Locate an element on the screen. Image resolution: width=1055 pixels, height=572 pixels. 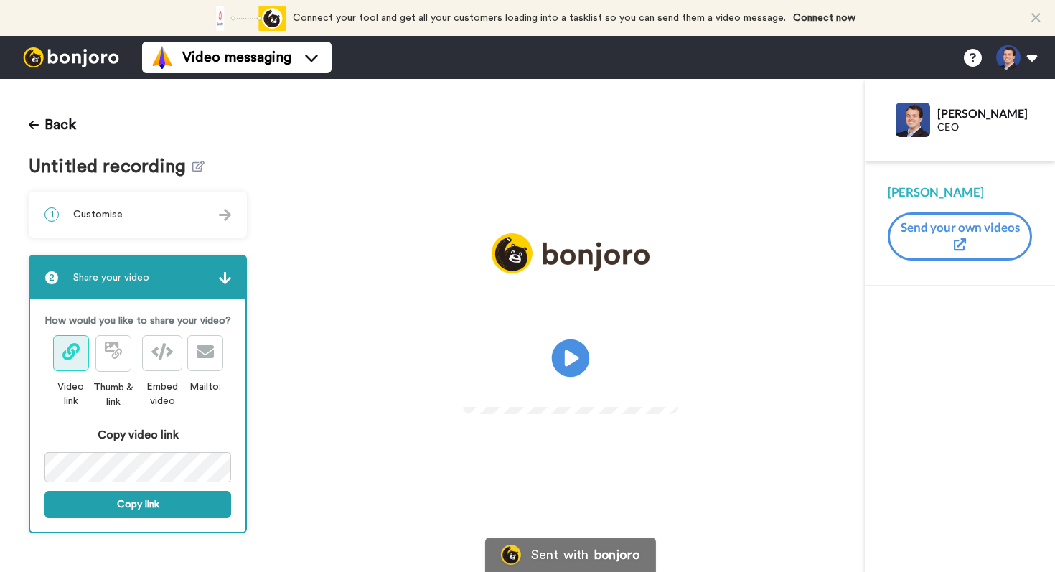
span: Video messaging is located at coordinates (237, 57).